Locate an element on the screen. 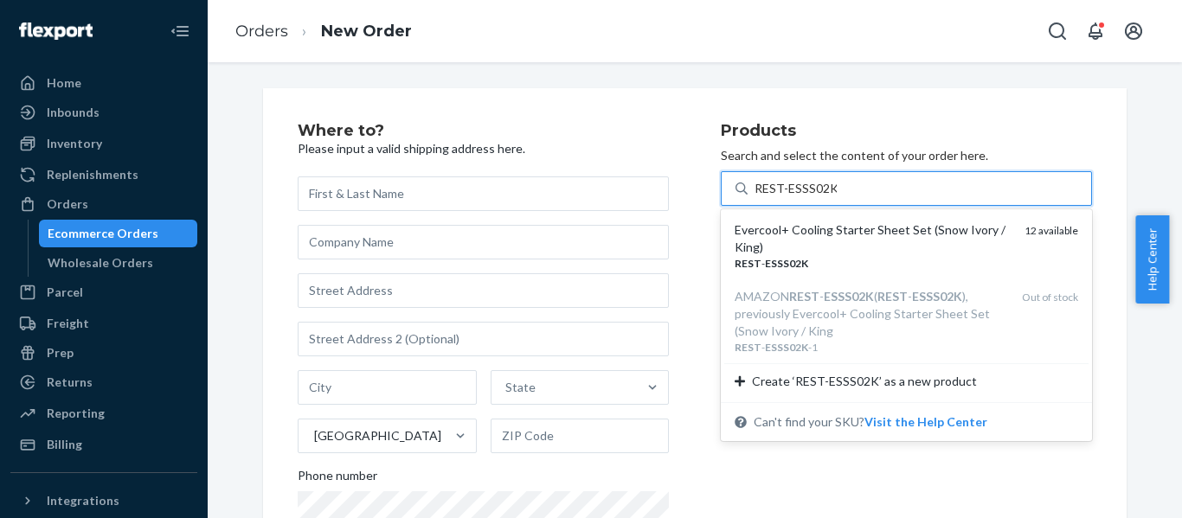 Image resolution: width=1182 pixels, height=518 pixels. a: Reporting is located at coordinates (104, 414).